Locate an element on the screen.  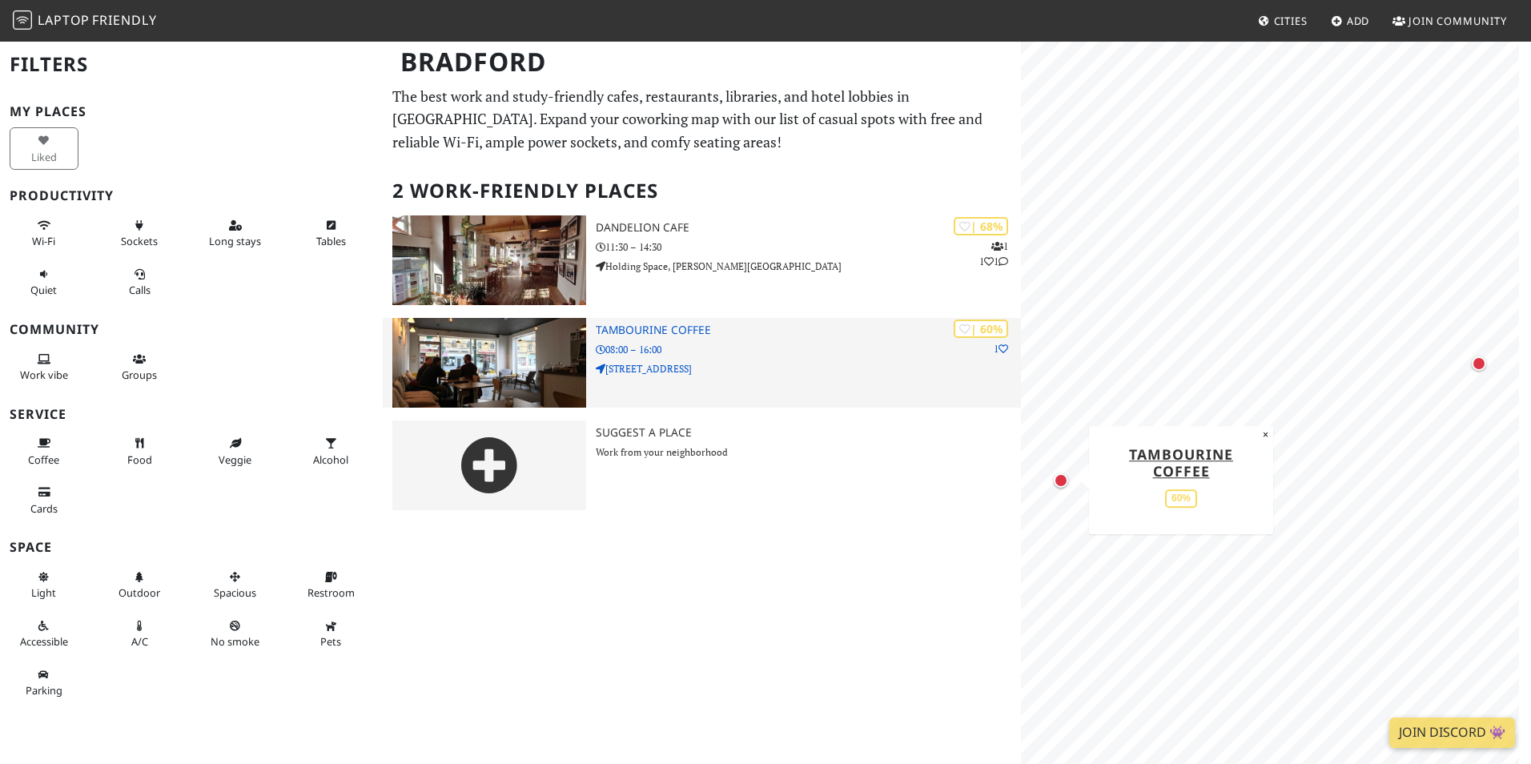
span: Parking is located at coordinates (44, 690).